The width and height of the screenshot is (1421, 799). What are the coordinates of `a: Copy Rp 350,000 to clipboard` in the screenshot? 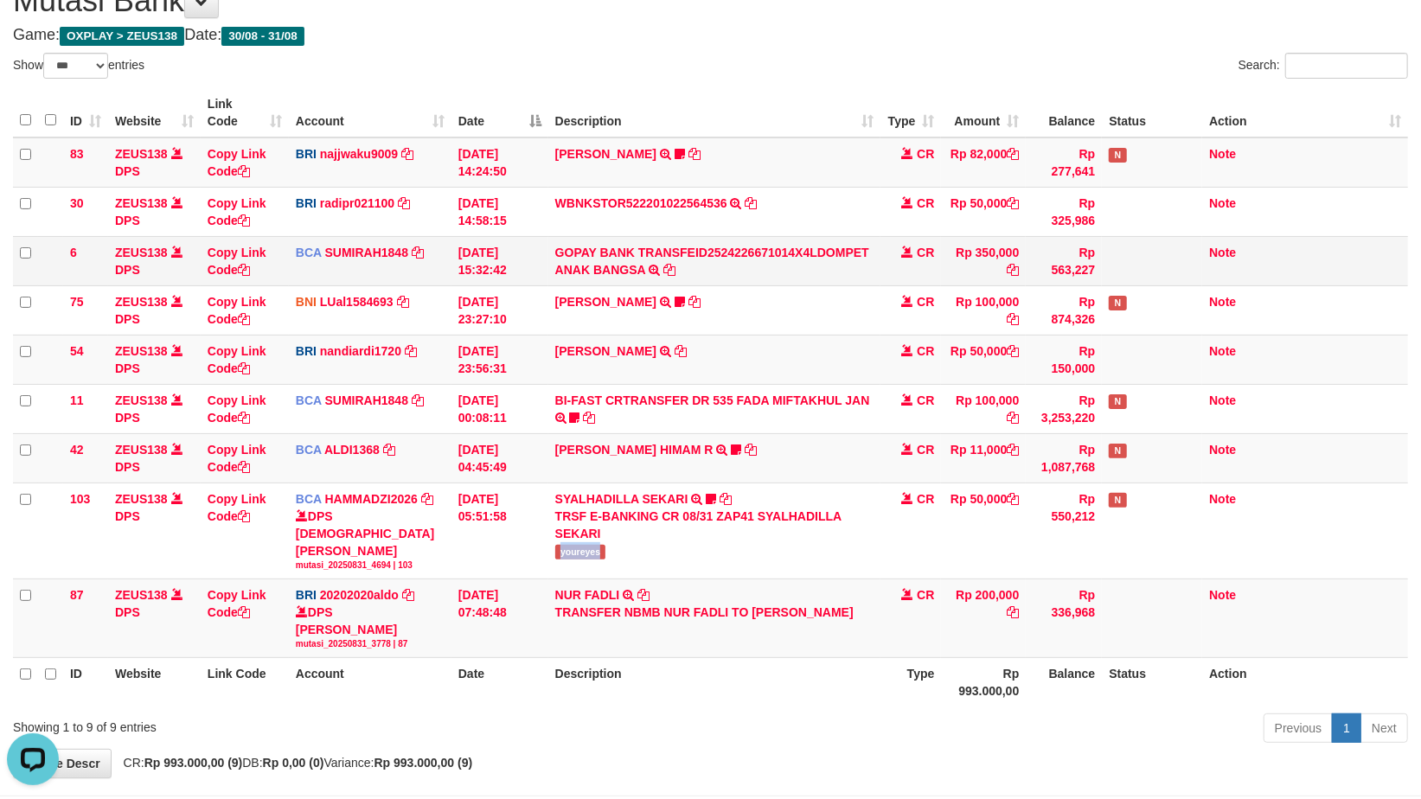 It's located at (1013, 270).